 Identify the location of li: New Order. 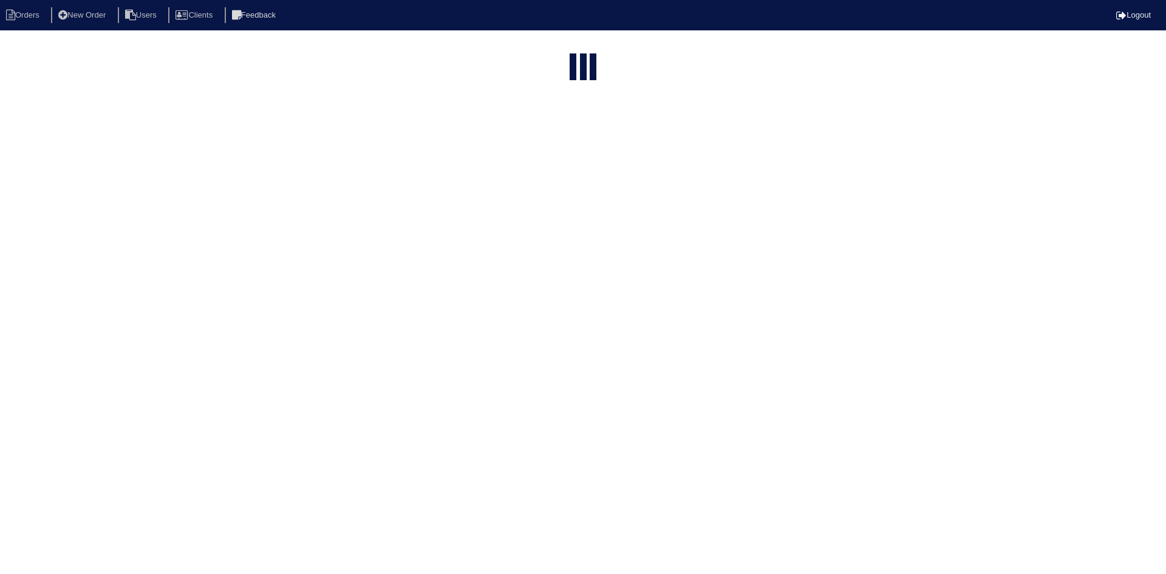
(83, 15).